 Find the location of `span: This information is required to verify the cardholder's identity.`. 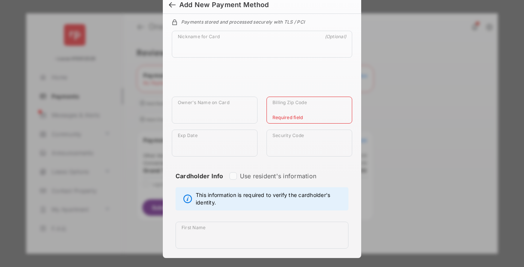

span: This information is required to verify the cardholder's identity. is located at coordinates (270, 199).